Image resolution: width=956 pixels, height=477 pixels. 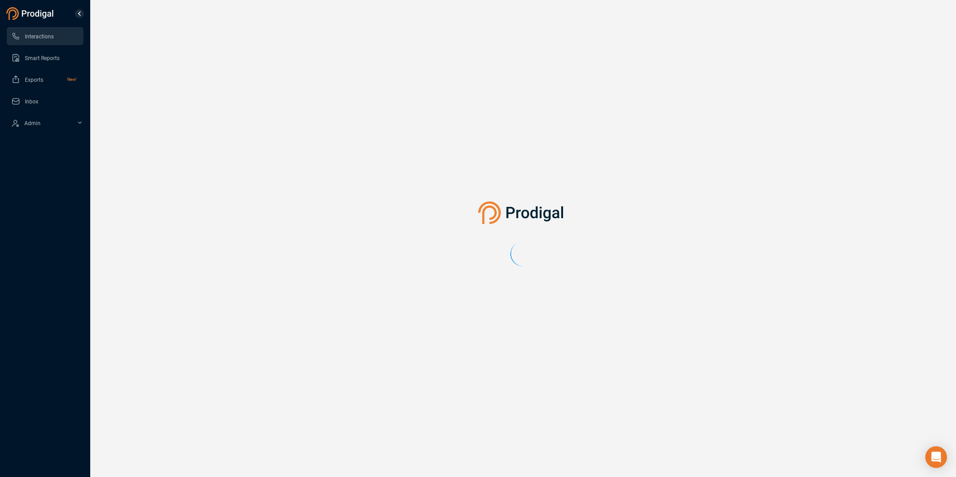 What do you see at coordinates (44, 79) in the screenshot?
I see `a: ExportsNew!` at bounding box center [44, 79].